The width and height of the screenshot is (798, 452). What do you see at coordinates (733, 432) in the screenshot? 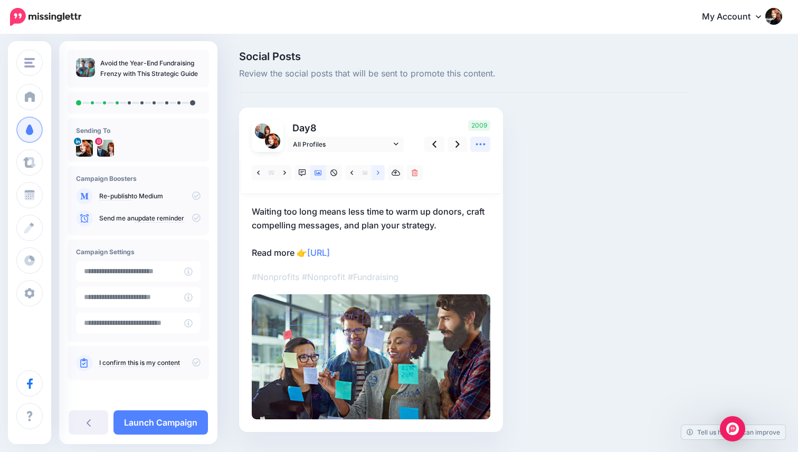
I see `a: Tell us how we can improve` at bounding box center [733, 432].